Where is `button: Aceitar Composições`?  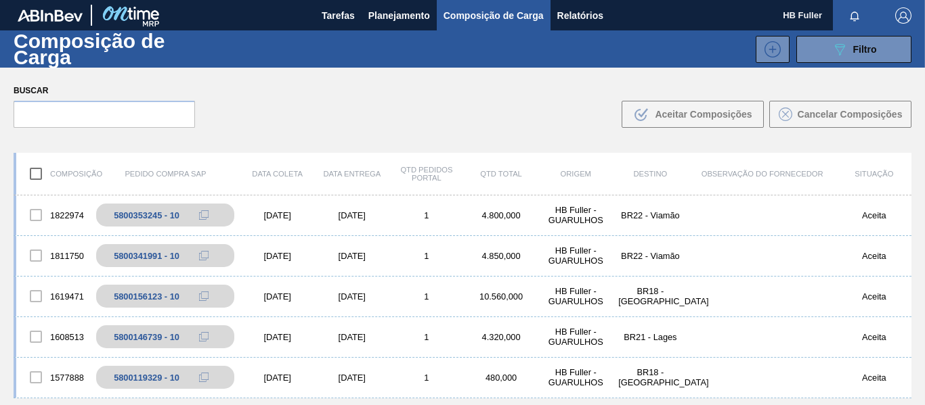 button: Aceitar Composições is located at coordinates (692, 114).